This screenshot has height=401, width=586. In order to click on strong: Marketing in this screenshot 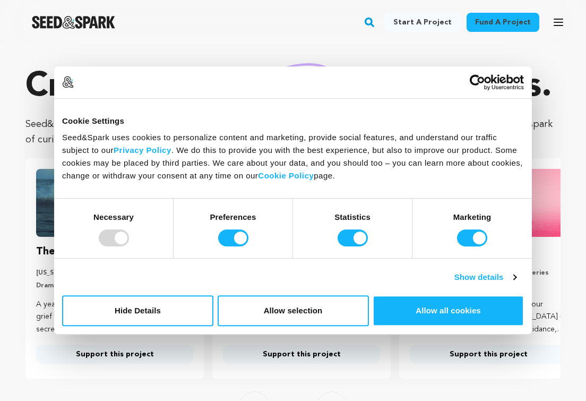, I will do `click(472, 217)`.